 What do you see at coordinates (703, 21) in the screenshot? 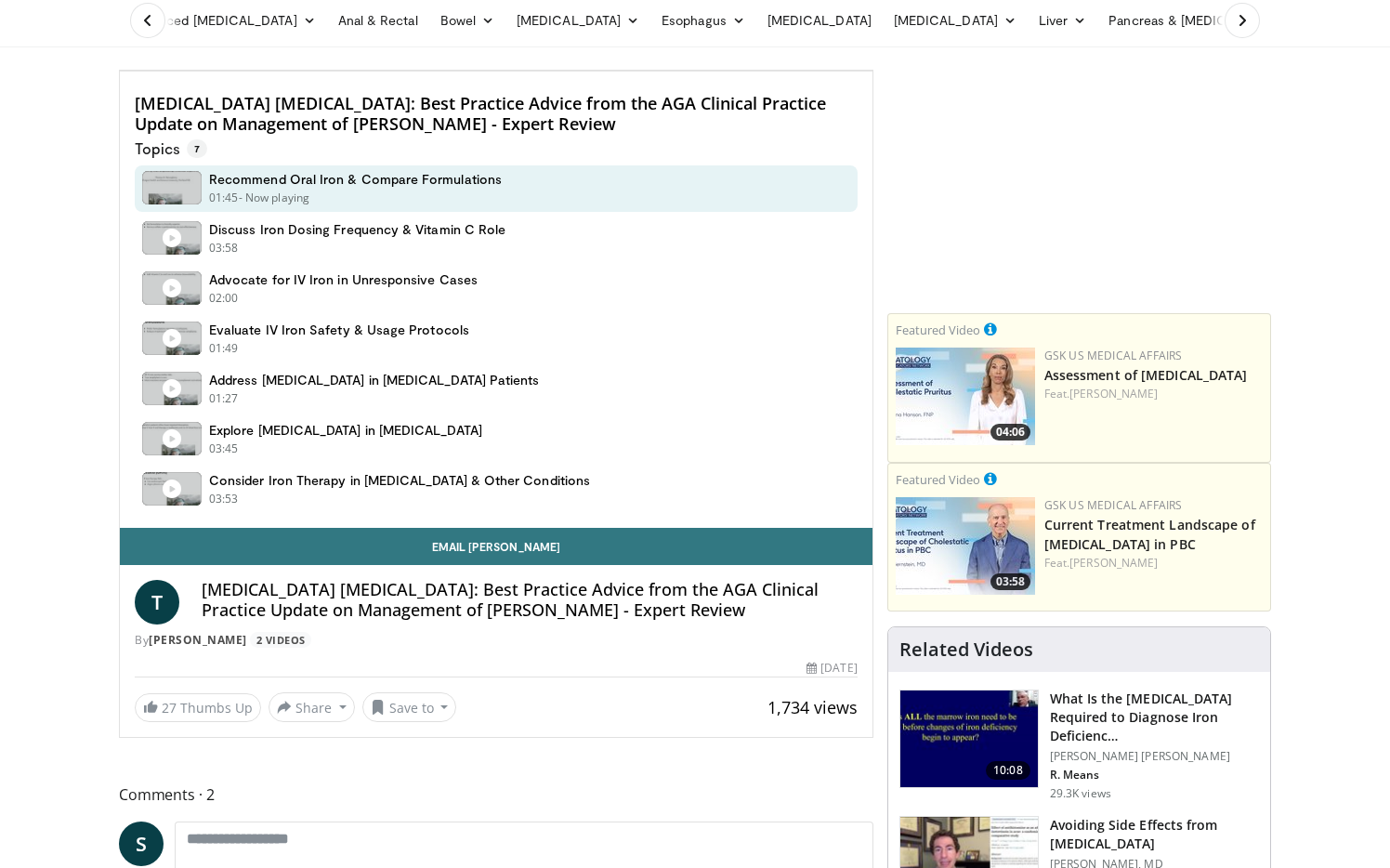
I see `a: Esophagus` at bounding box center [703, 21].